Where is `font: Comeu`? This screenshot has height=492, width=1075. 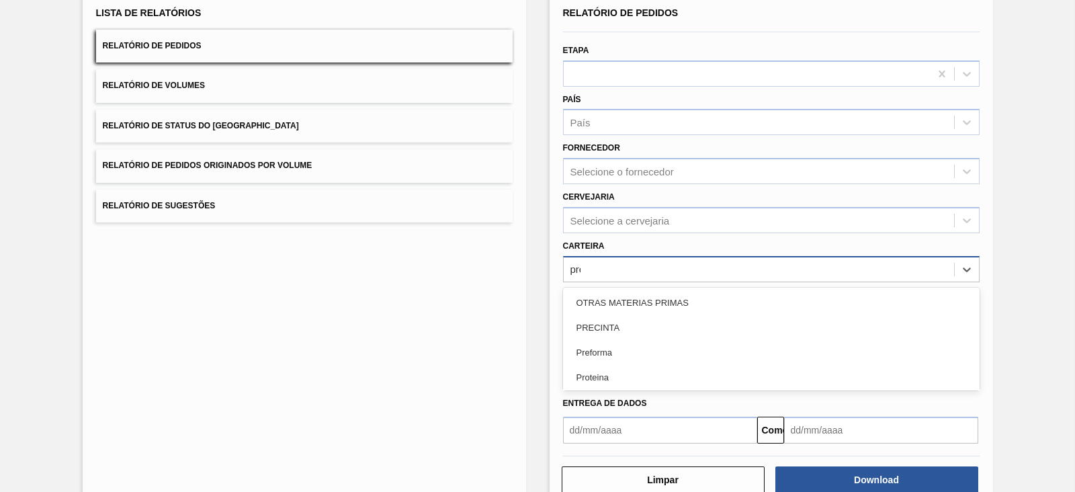 font: Comeu is located at coordinates (777, 430).